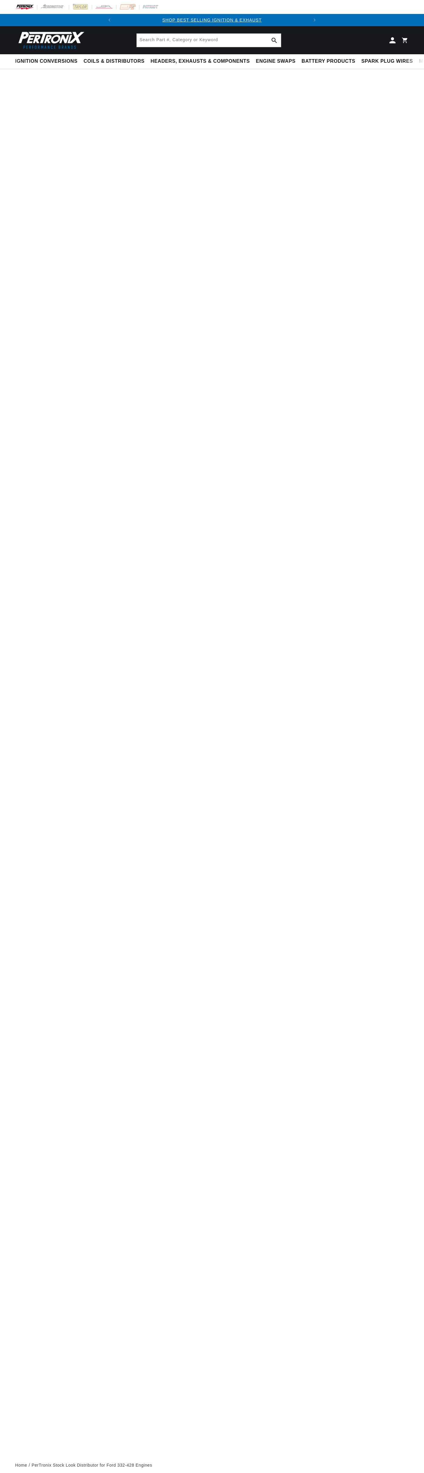  I want to click on span: Headers, Exhausts & Components, so click(200, 61).